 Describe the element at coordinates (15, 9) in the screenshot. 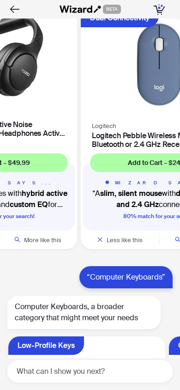

I see `button: Back` at that location.